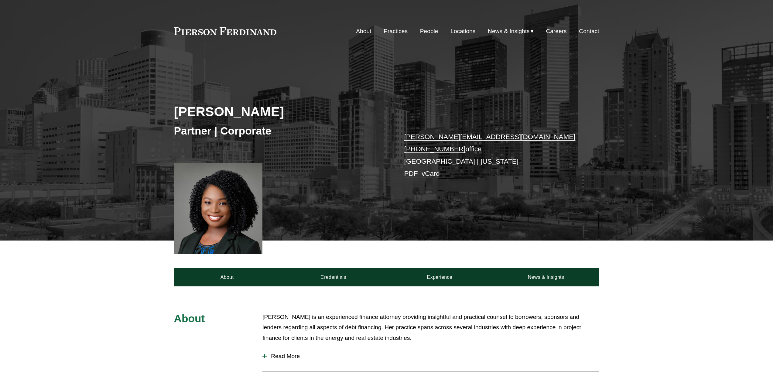  I want to click on a: Contact, so click(589, 31).